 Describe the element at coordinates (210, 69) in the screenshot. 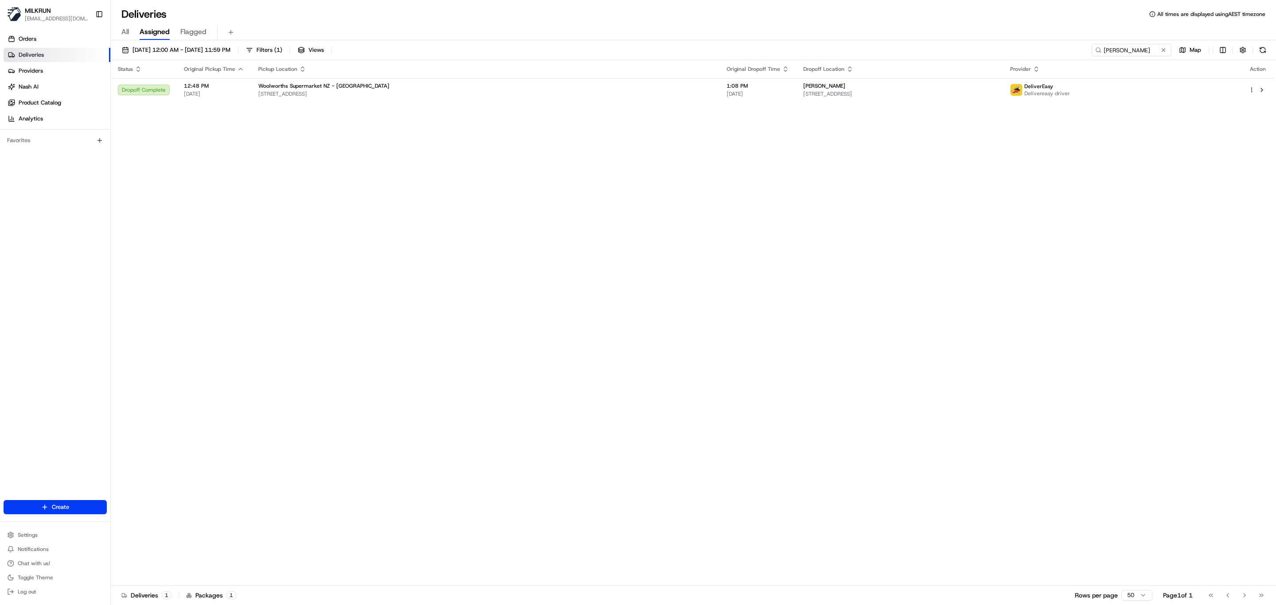

I see `span: Original Pickup Time` at that location.